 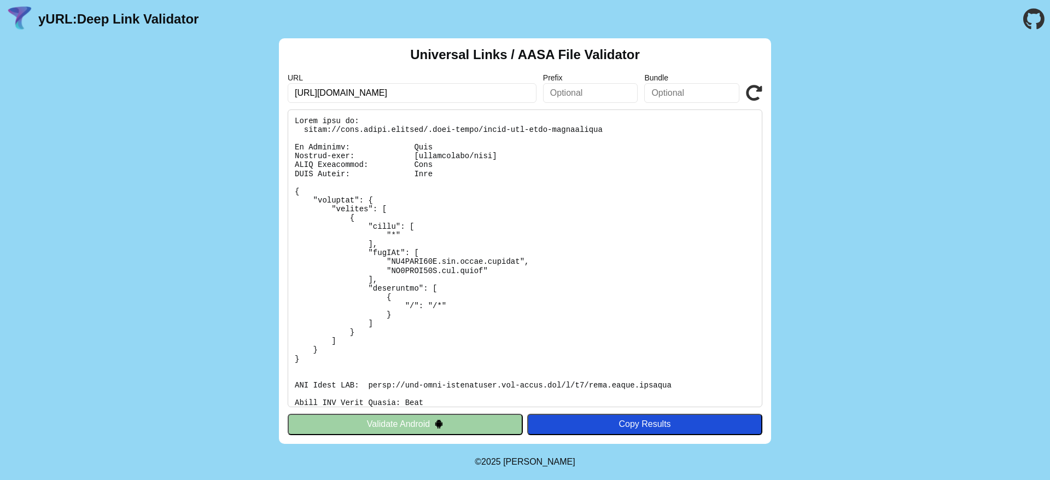 What do you see at coordinates (405, 424) in the screenshot?
I see `button: Validate Android` at bounding box center [405, 424].